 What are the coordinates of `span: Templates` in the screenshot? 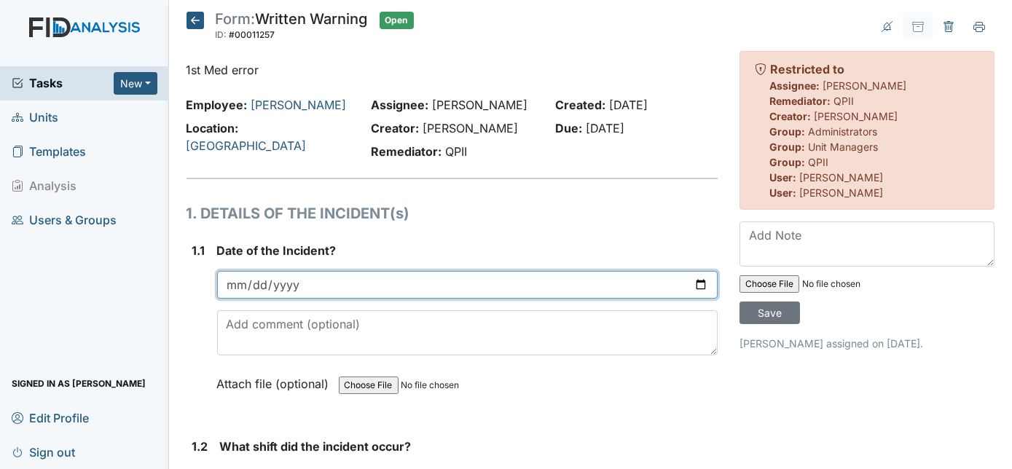 It's located at (49, 152).